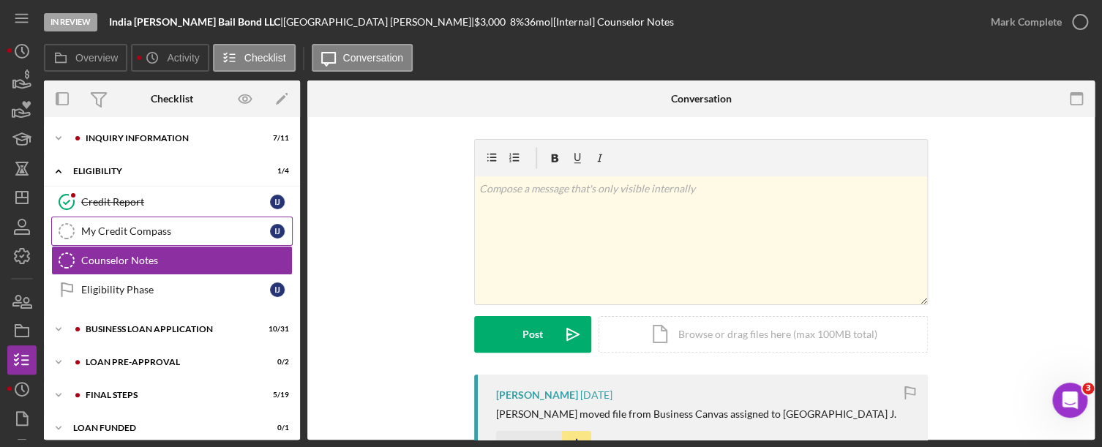 The image size is (1102, 447). I want to click on label: Overview, so click(97, 58).